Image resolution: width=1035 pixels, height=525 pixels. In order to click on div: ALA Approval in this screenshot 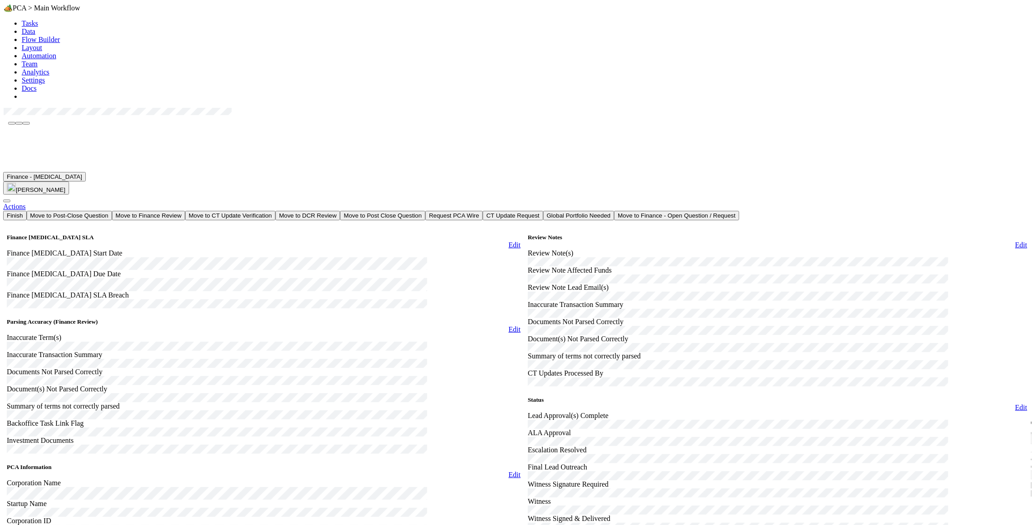, I will do `click(778, 433)`.